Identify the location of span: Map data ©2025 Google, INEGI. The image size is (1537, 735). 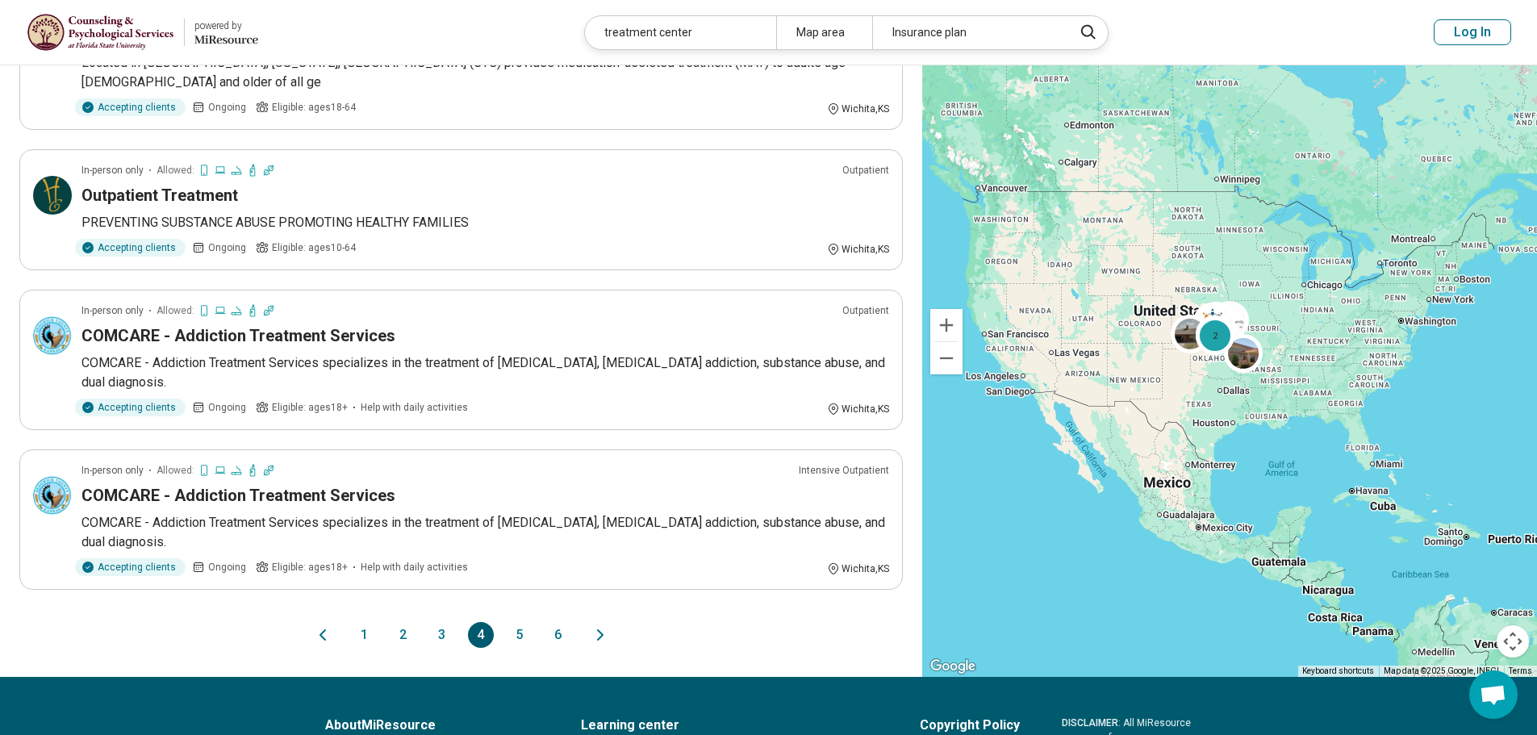
(1441, 670).